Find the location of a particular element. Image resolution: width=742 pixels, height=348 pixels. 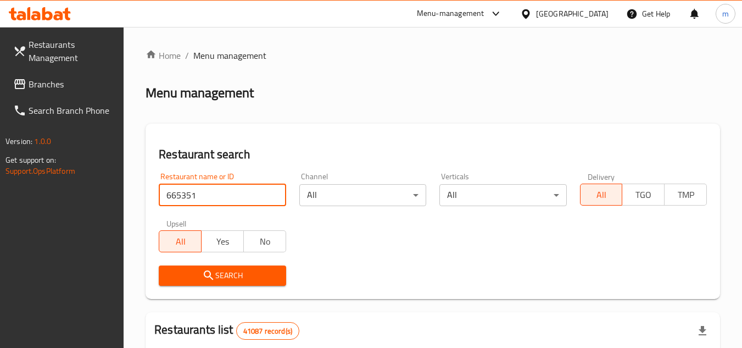

div: Menu-management is located at coordinates (451, 14).